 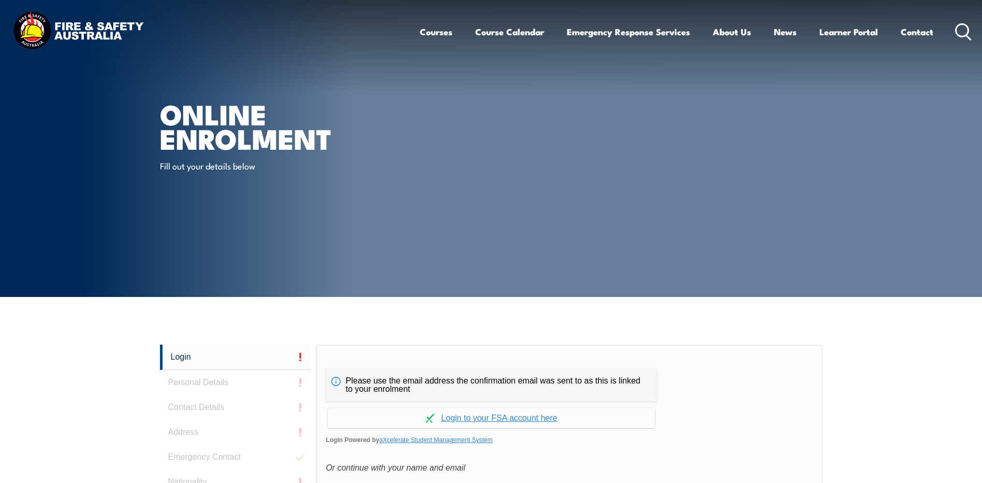 I want to click on div: Please use the email address the confirmation email was sent to as this is linked to your enrolment, so click(x=491, y=385).